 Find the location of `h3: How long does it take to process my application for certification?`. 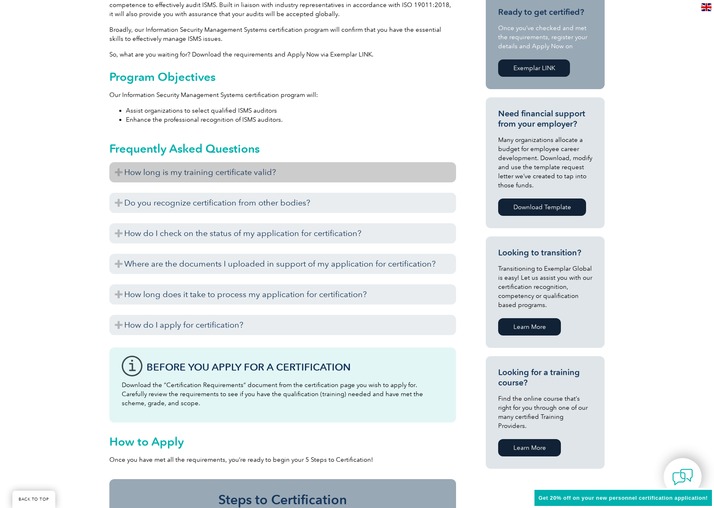

h3: How long does it take to process my application for certification? is located at coordinates (283, 294).